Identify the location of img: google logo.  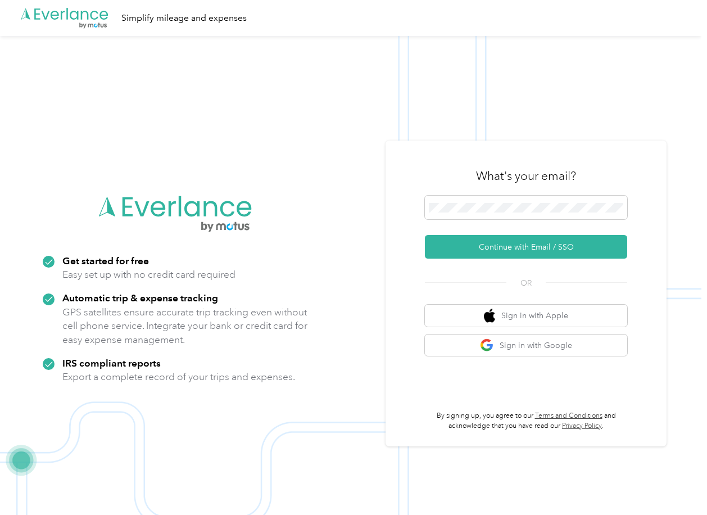
(487, 345).